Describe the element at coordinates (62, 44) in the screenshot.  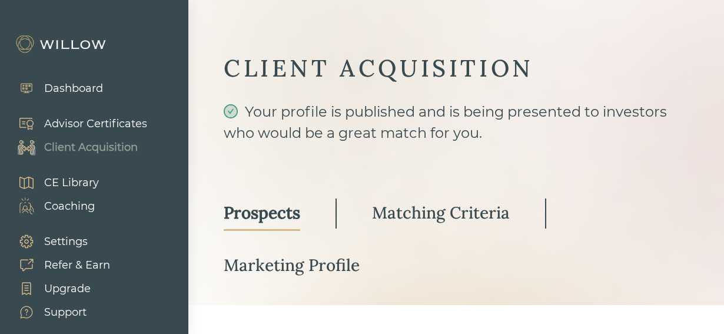
I see `img: Willow` at that location.